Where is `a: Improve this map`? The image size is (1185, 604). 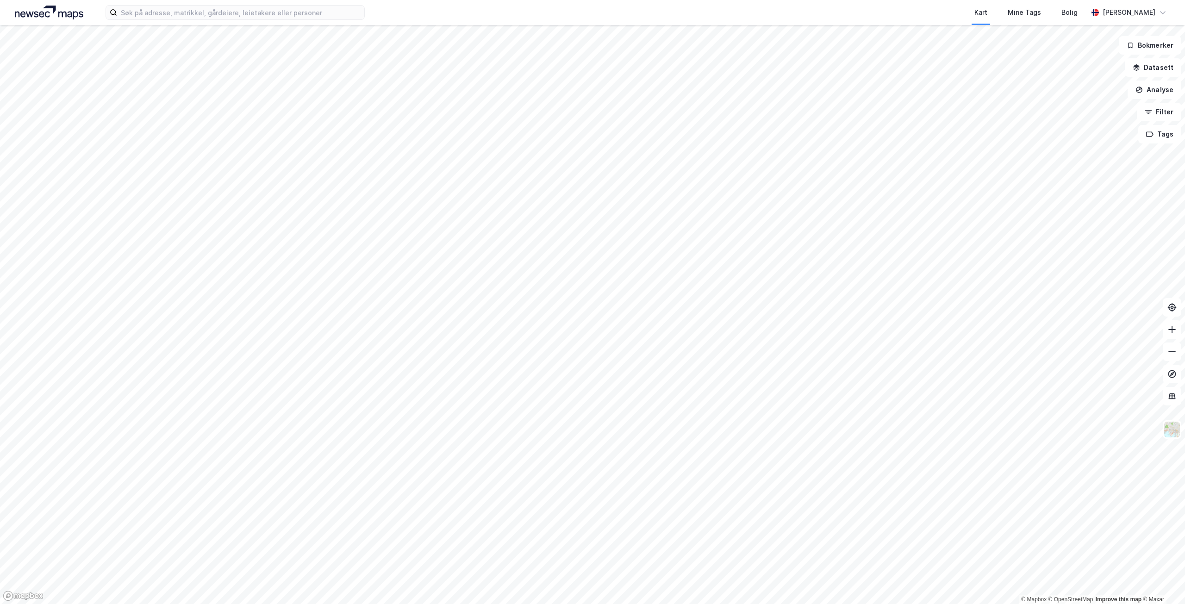
a: Improve this map is located at coordinates (1119, 600).